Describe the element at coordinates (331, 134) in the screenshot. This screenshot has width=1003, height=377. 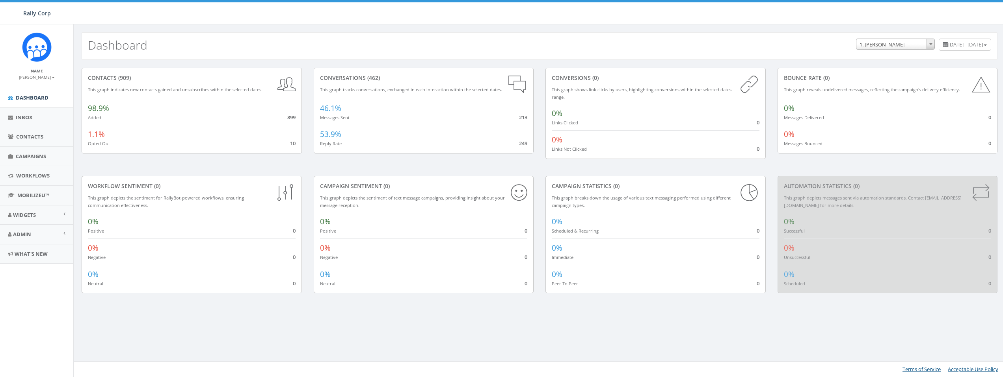
I see `span: 53.9%` at that location.